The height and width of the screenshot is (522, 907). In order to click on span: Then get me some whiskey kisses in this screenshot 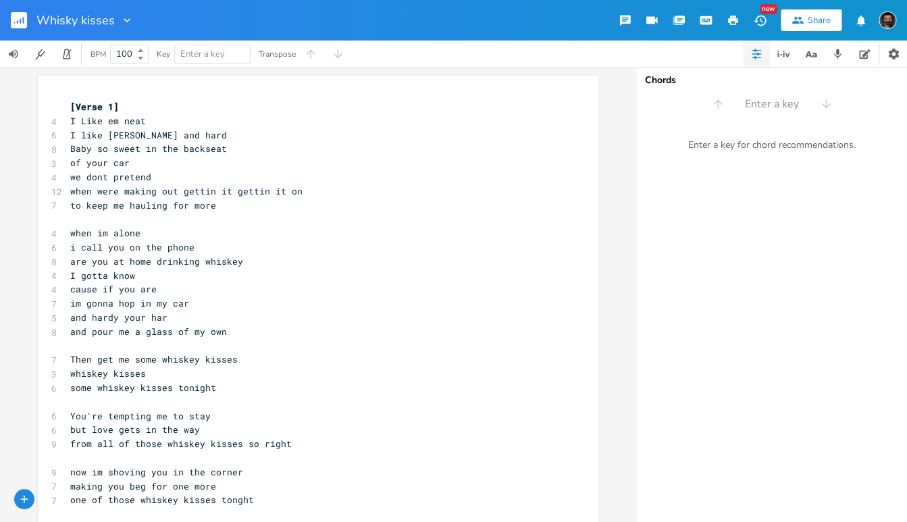, I will do `click(154, 359)`.